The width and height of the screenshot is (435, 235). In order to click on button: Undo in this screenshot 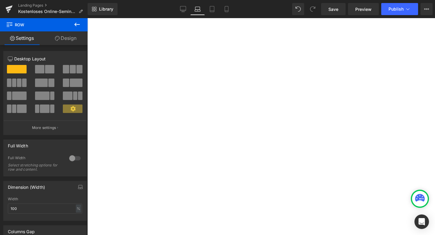, I will do `click(298, 9)`.